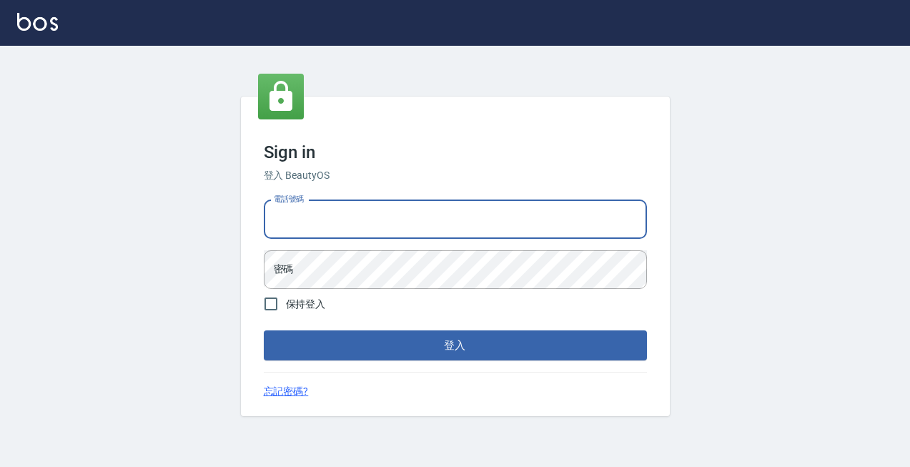 Image resolution: width=910 pixels, height=467 pixels. What do you see at coordinates (286, 391) in the screenshot?
I see `a: 忘記密碼?` at bounding box center [286, 391].